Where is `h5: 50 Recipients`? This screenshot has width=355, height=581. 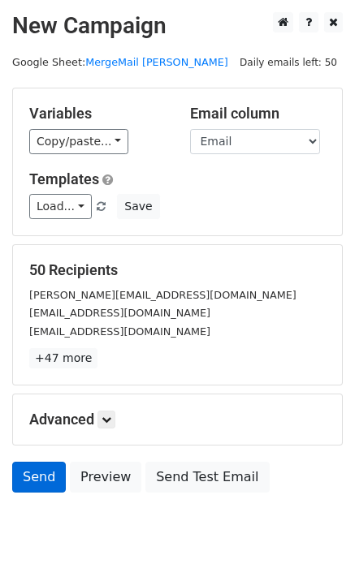 h5: 50 Recipients is located at coordinates (177, 270).